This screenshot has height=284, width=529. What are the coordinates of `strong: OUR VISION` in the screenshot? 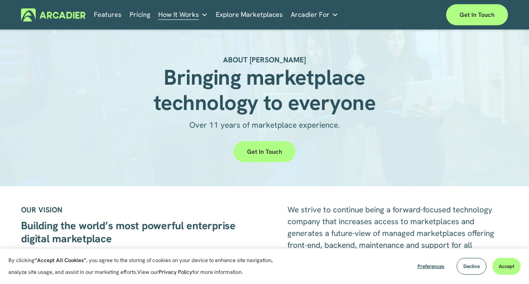 It's located at (42, 209).